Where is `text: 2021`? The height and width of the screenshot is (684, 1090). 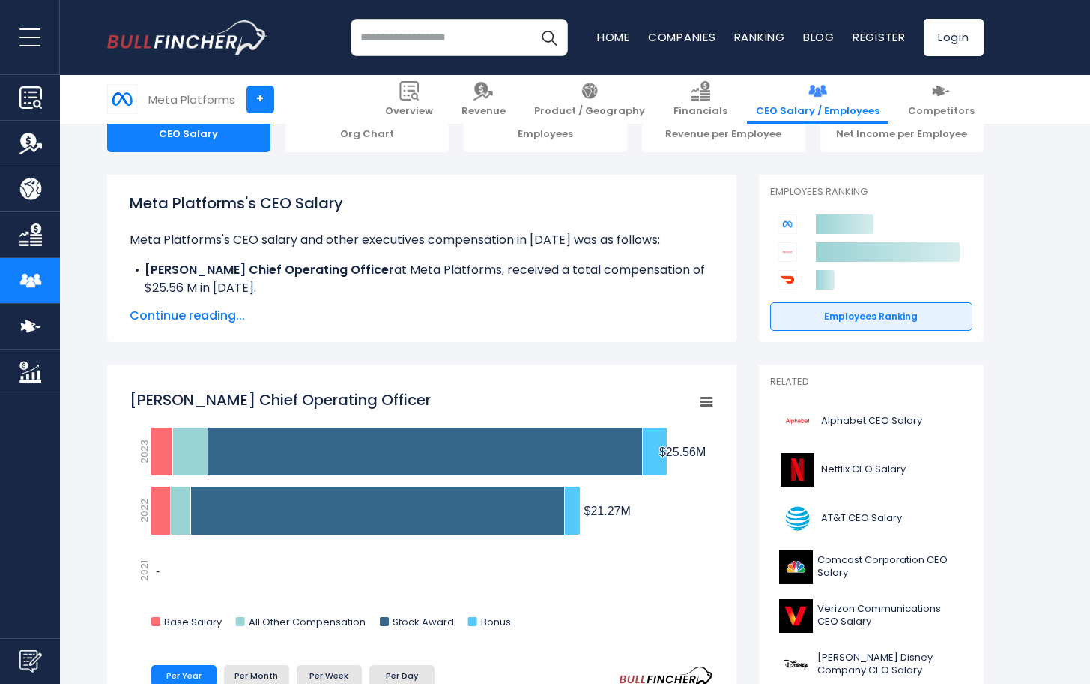
text: 2021 is located at coordinates (143, 570).